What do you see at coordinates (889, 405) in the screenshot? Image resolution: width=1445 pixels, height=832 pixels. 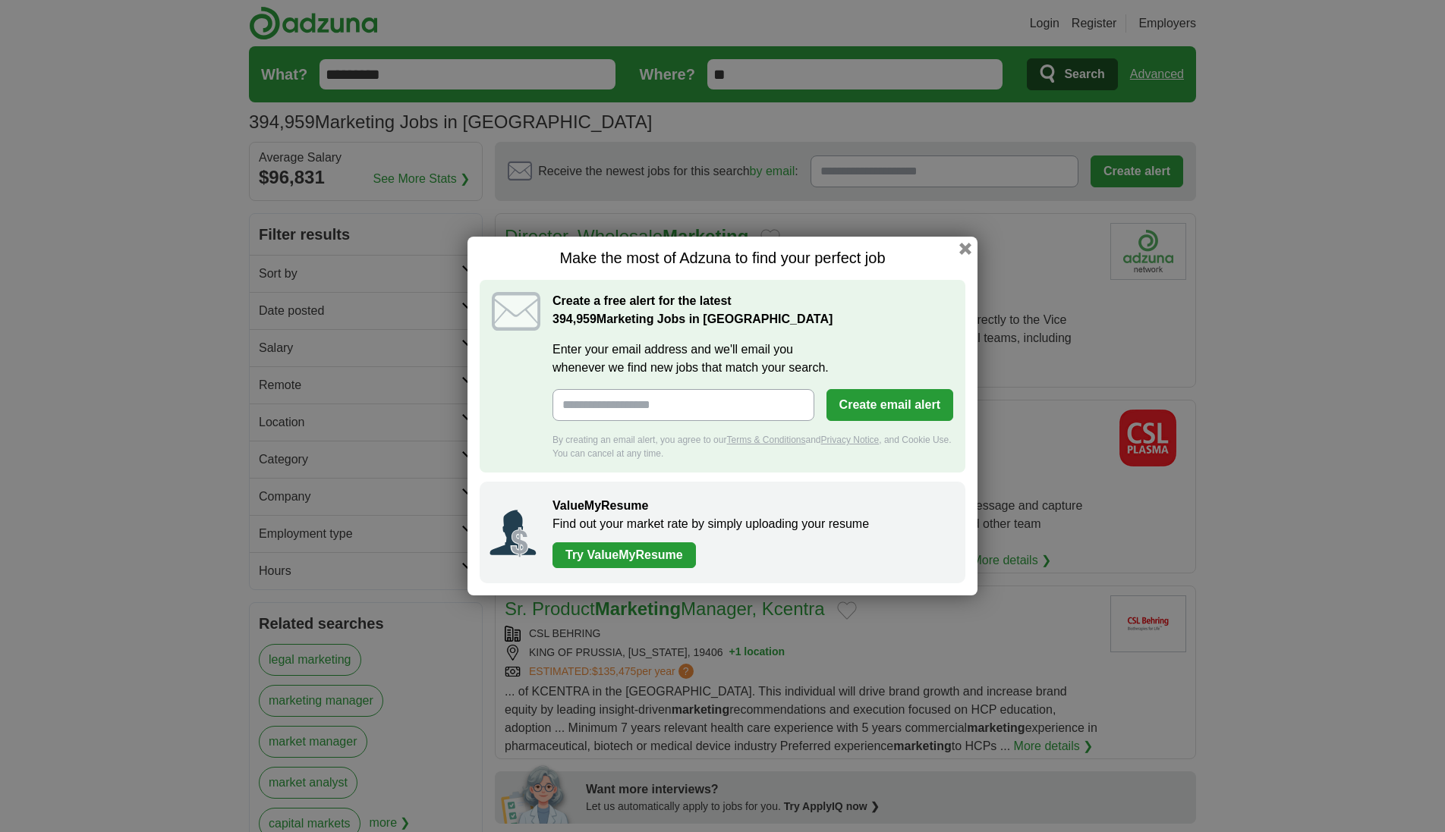 I see `button: Create email alert` at bounding box center [889, 405].